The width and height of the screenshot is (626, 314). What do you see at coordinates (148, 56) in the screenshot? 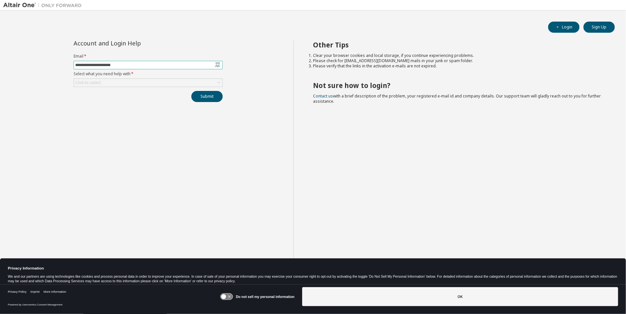
I see `label: Email` at bounding box center [148, 56].